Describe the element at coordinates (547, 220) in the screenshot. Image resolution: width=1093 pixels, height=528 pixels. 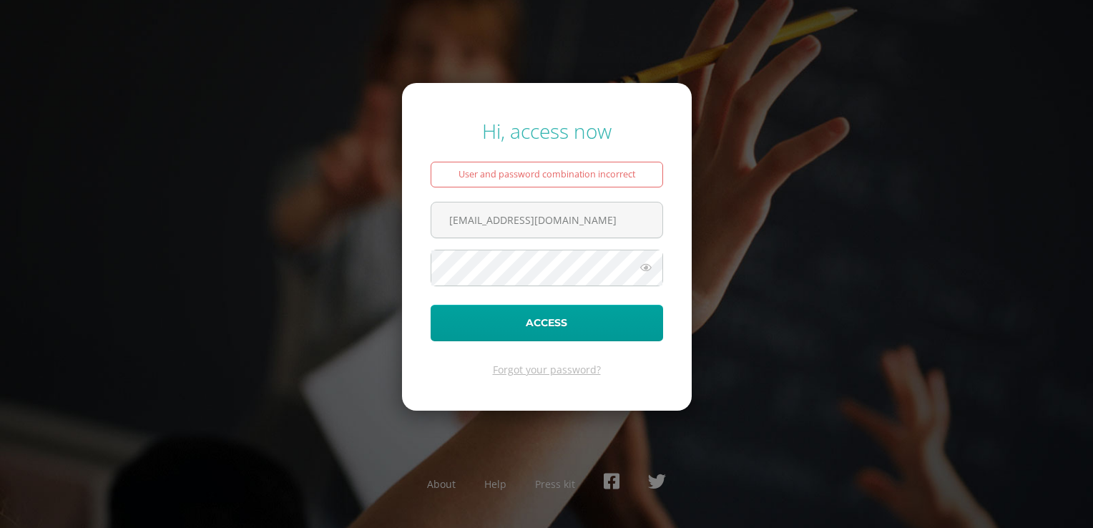
I see `input: Correo electrónico o usuario` at that location.